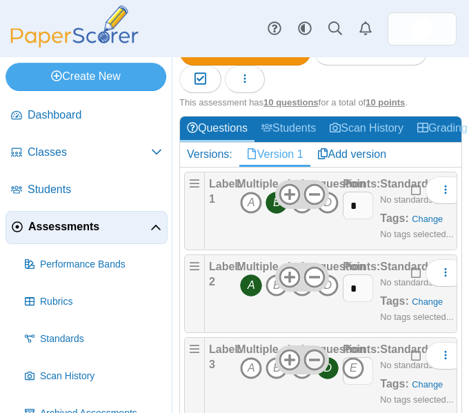 This screenshot has width=469, height=413. Describe the element at coordinates (353, 368) in the screenshot. I see `i: E` at that location.